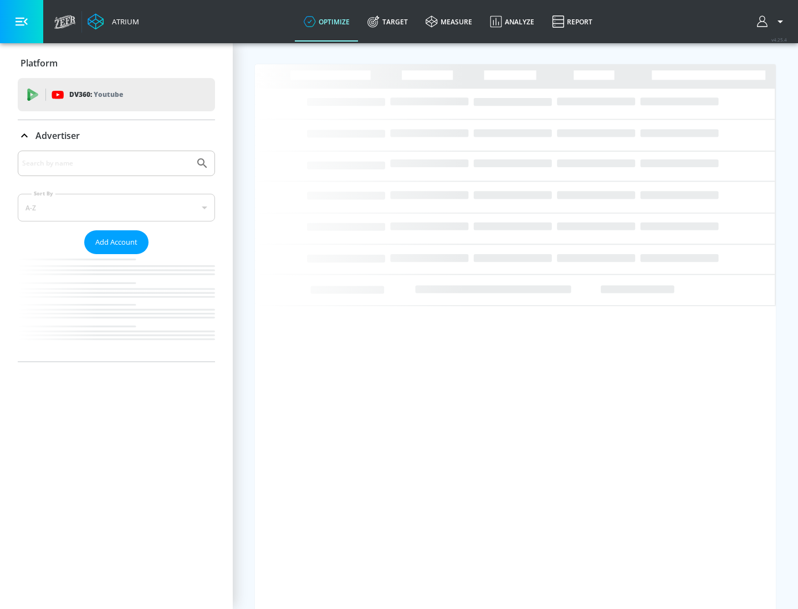 Image resolution: width=798 pixels, height=609 pixels. I want to click on div: Platform, so click(116, 63).